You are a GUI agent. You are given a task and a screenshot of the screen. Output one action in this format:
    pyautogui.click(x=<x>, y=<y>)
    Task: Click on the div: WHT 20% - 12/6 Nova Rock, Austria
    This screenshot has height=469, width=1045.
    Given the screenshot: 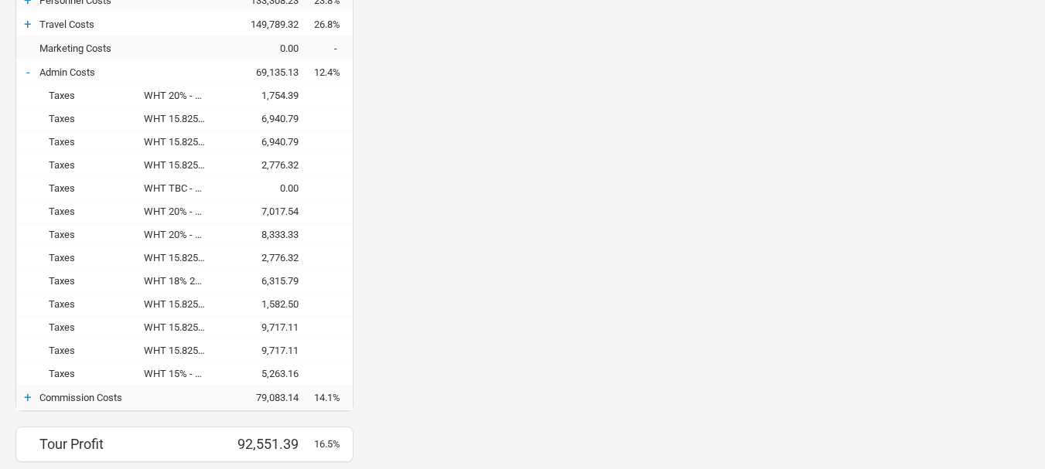 What is the action you would take?
    pyautogui.click(x=183, y=211)
    